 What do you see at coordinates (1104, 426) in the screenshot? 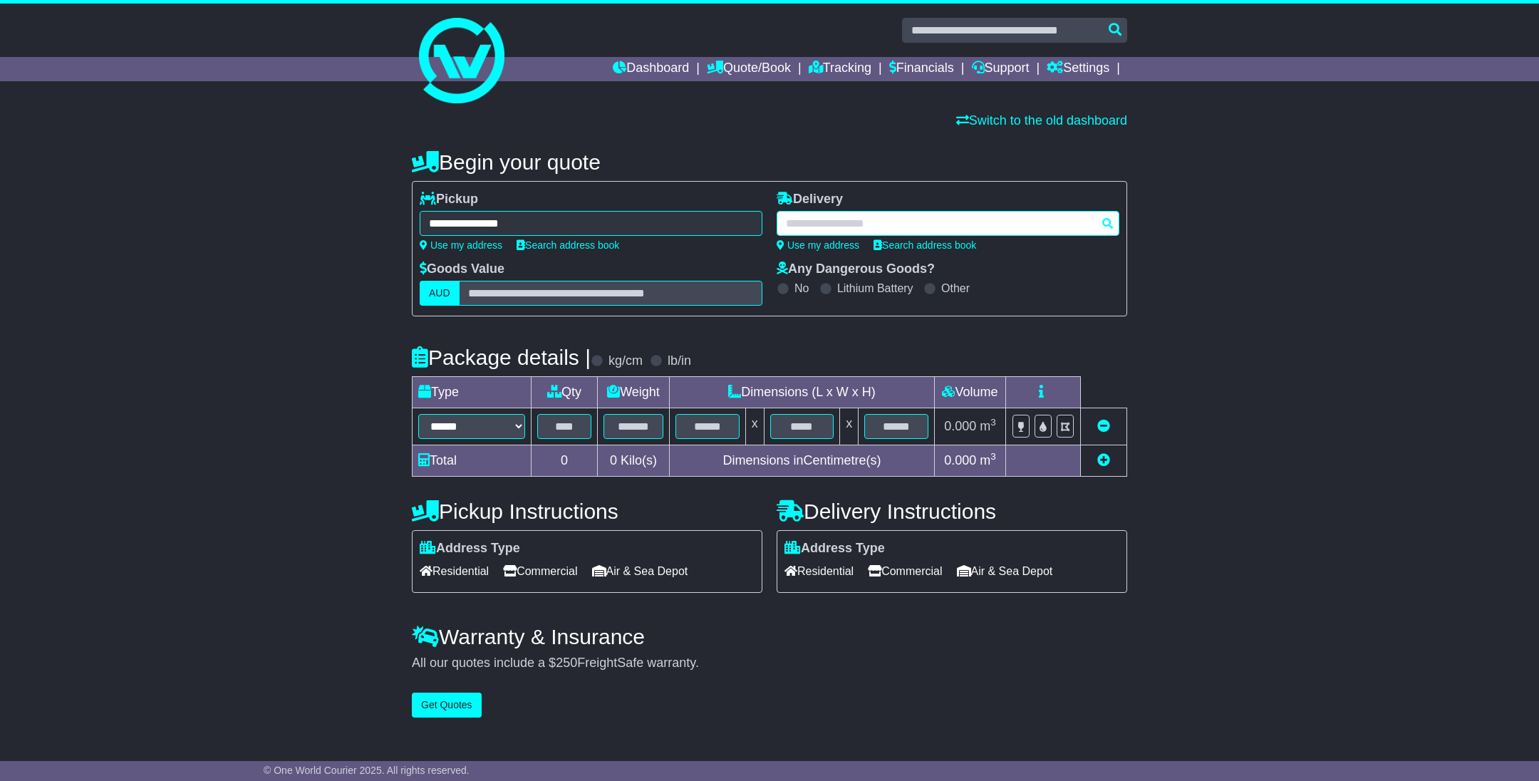
I see `a: Remove this item` at bounding box center [1104, 426].